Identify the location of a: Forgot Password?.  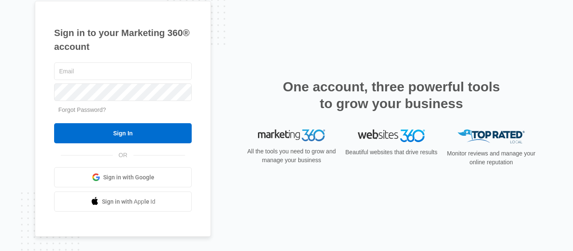
(82, 110).